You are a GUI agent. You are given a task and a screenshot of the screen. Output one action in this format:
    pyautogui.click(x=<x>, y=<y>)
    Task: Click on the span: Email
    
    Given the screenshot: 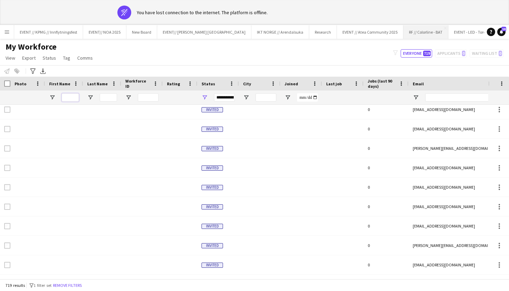 What is the action you would take?
    pyautogui.click(x=418, y=83)
    